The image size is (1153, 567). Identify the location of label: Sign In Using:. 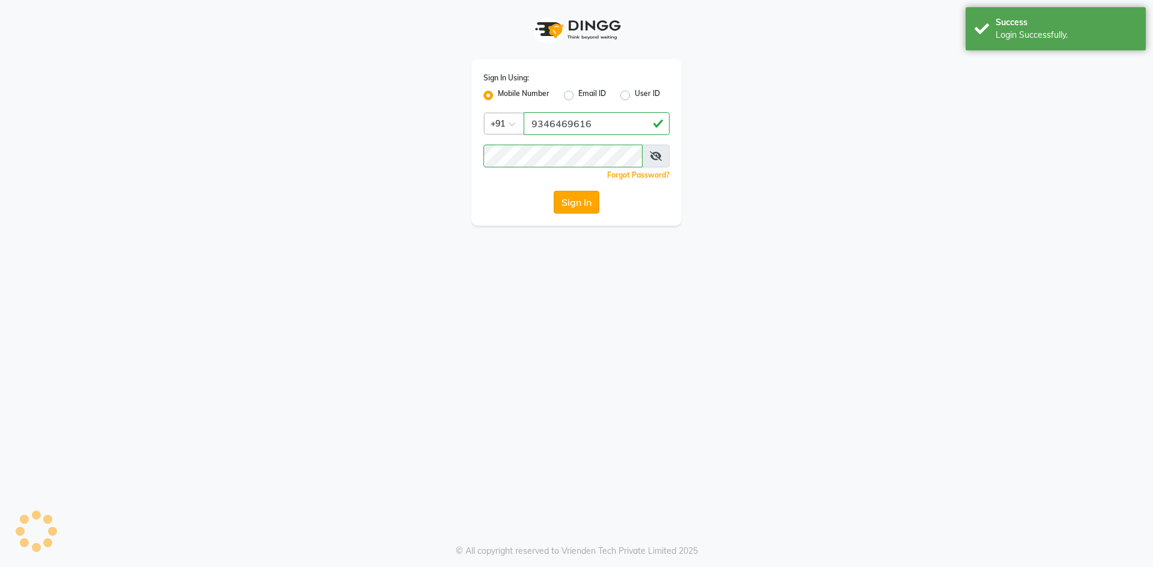
(506, 78).